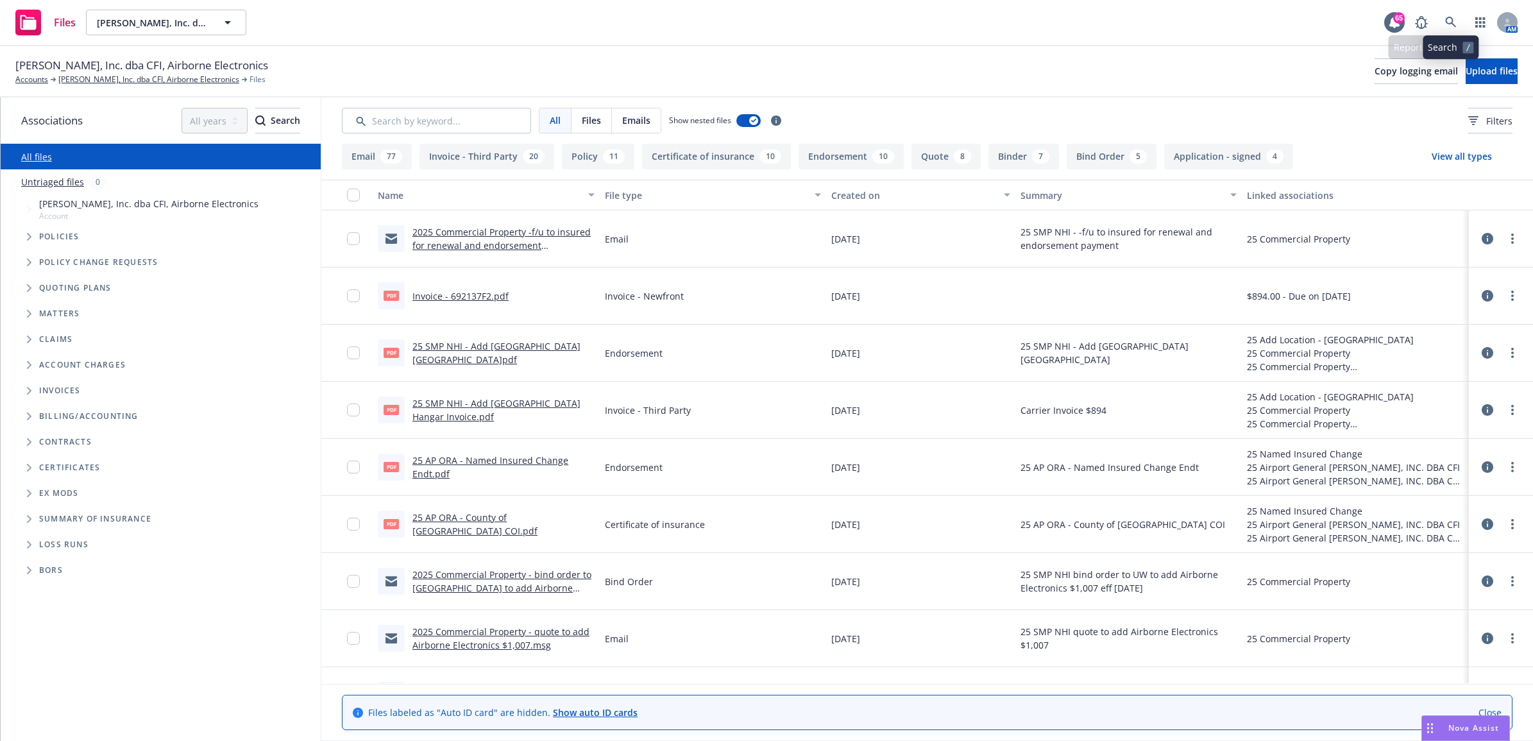 The height and width of the screenshot is (741, 1533). What do you see at coordinates (278, 121) in the screenshot?
I see `div: Search` at bounding box center [278, 121].